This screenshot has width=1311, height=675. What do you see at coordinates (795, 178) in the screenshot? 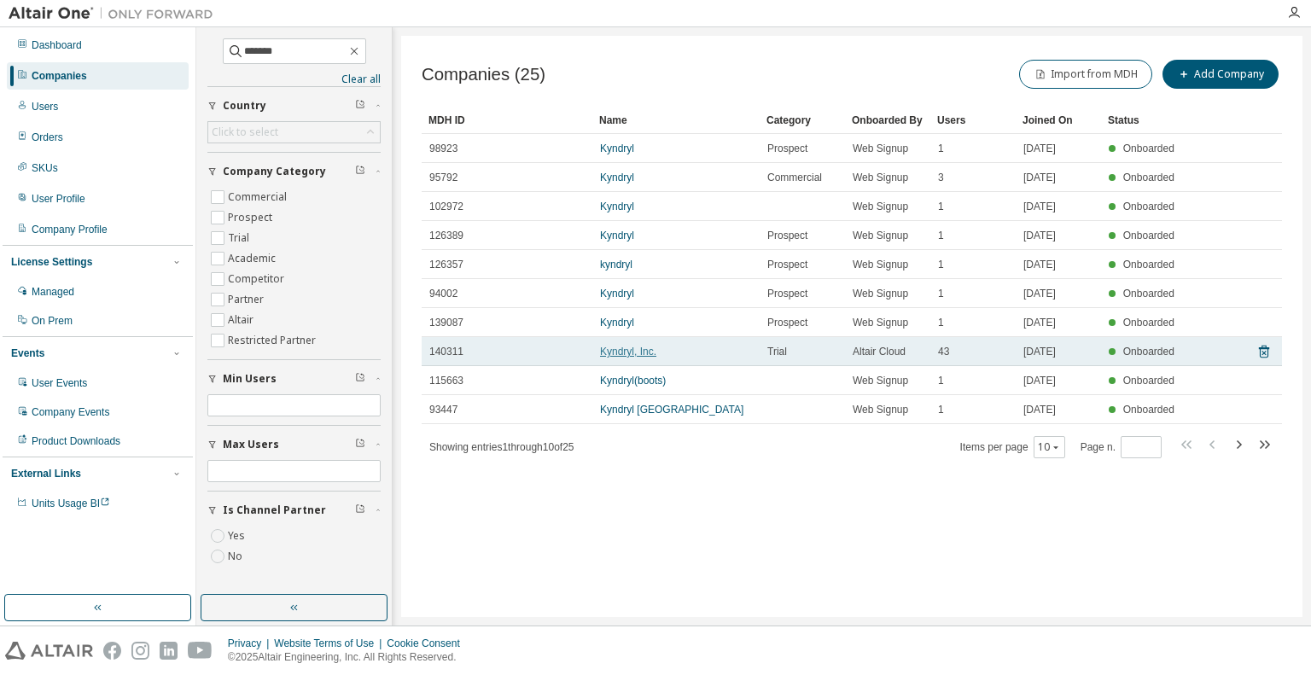
I see `span: Commercial` at bounding box center [795, 178].